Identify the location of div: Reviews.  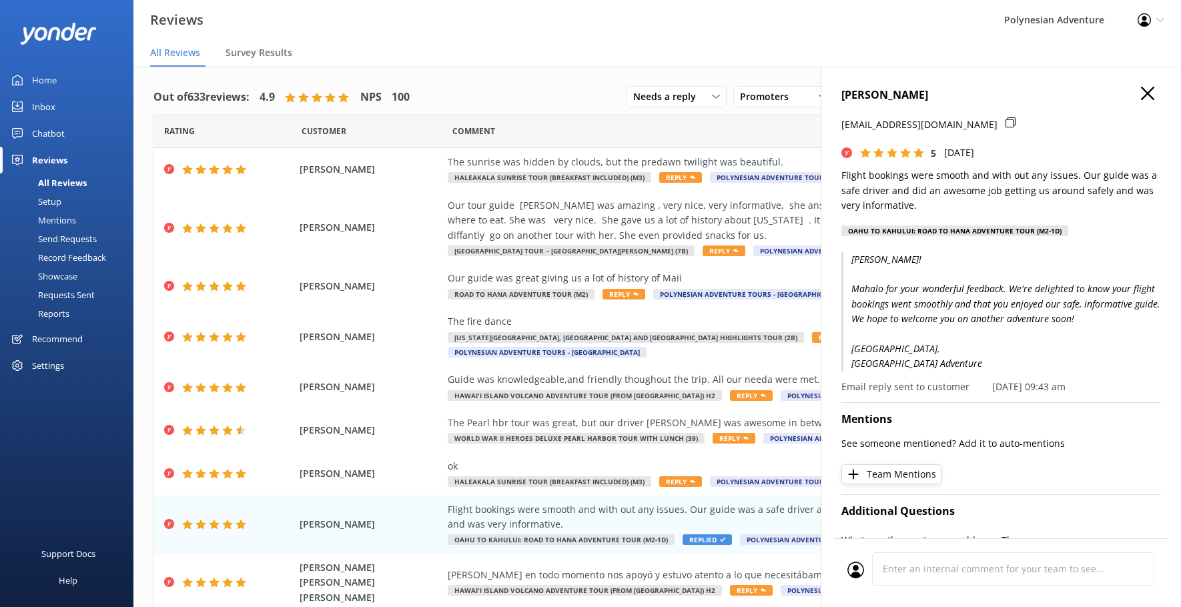
(49, 160).